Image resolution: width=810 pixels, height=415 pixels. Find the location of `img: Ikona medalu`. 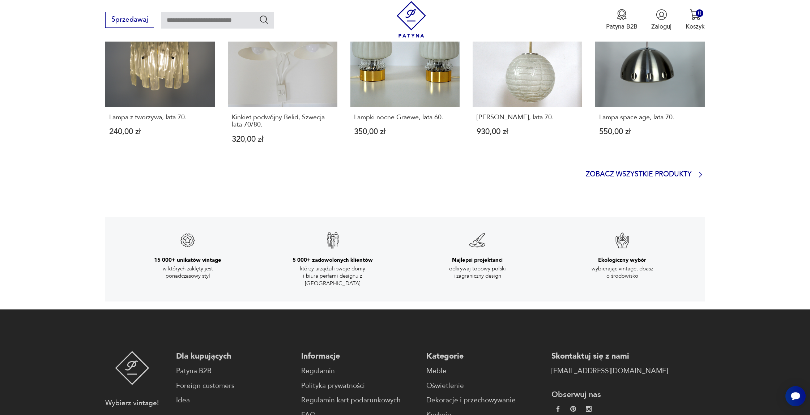

img: Ikona medalu is located at coordinates (621, 14).